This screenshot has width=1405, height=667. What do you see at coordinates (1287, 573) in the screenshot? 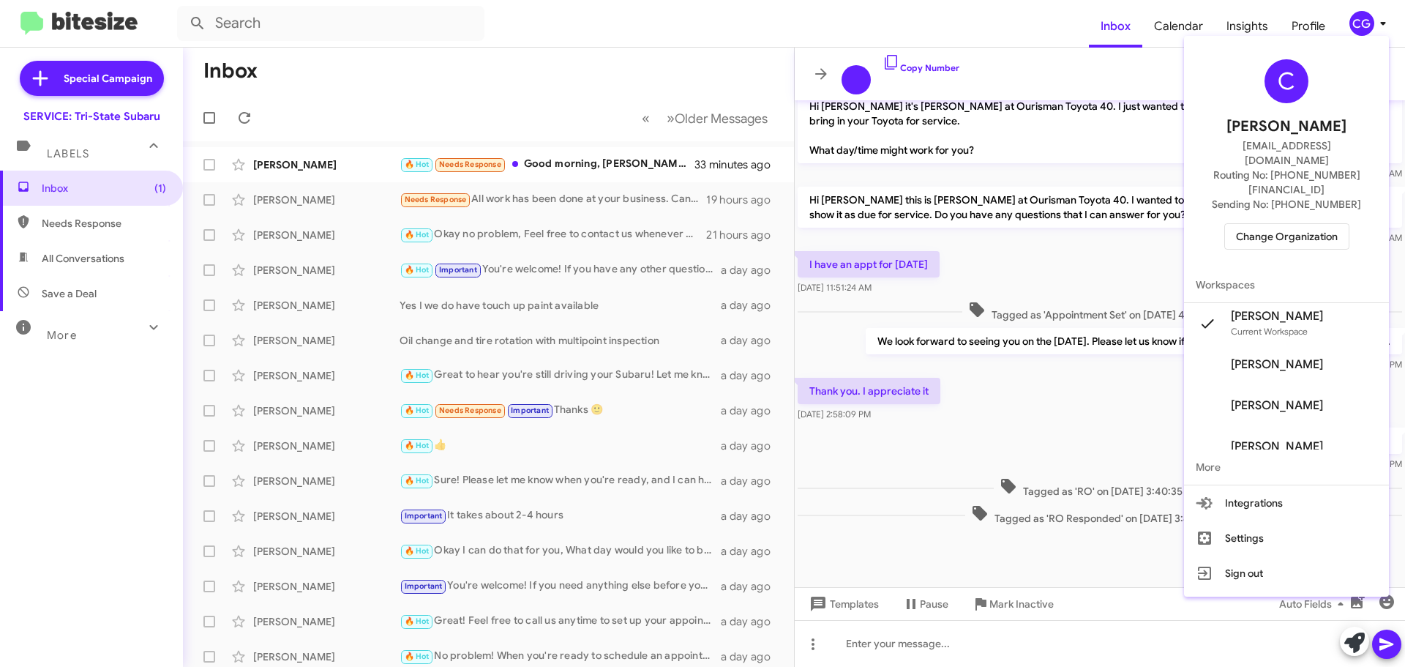
I see `button: Sign out` at bounding box center [1287, 573].